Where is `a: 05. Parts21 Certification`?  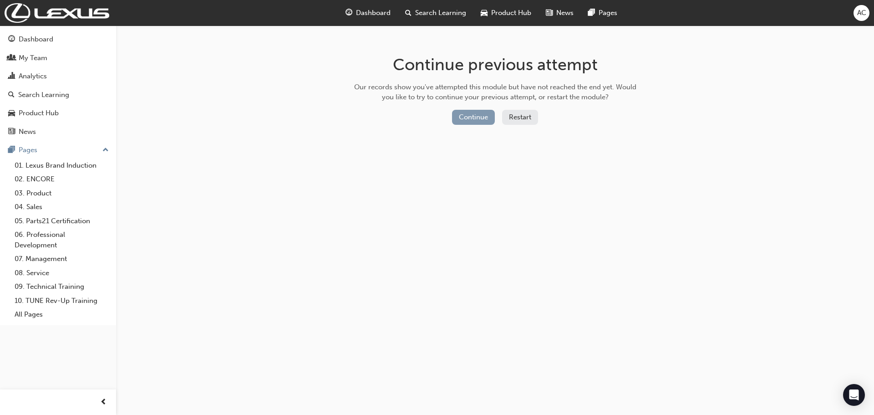 a: 05. Parts21 Certification is located at coordinates (61, 221).